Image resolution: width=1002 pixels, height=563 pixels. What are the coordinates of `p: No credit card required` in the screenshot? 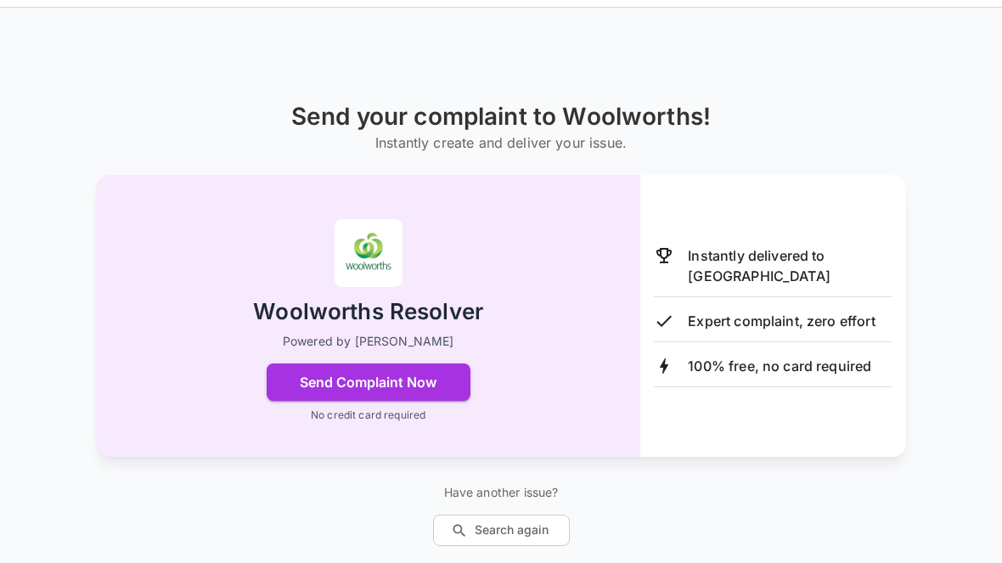 It's located at (368, 416).